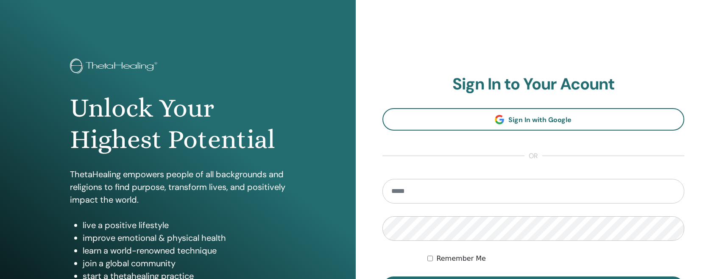 Image resolution: width=711 pixels, height=279 pixels. Describe the element at coordinates (184, 251) in the screenshot. I see `li: learn a world-renowned technique` at that location.